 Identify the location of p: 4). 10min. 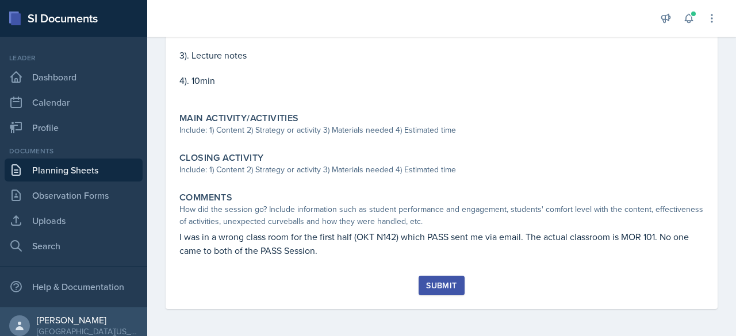
(441, 80).